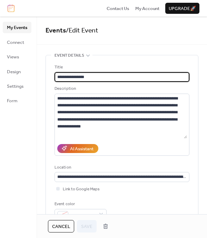 The width and height of the screenshot is (207, 238). I want to click on a: Settings, so click(17, 86).